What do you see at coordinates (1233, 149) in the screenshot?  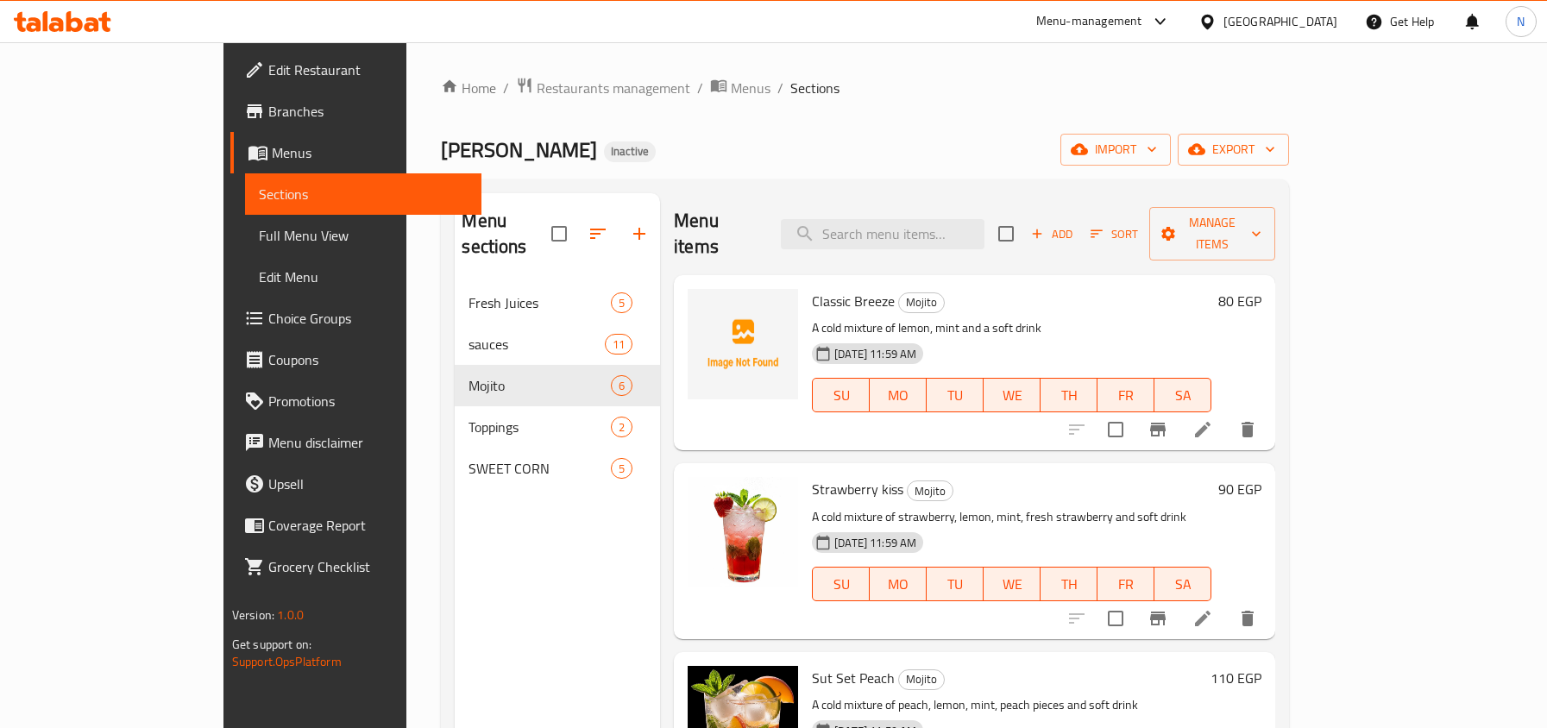 I see `span: export` at bounding box center [1233, 149].